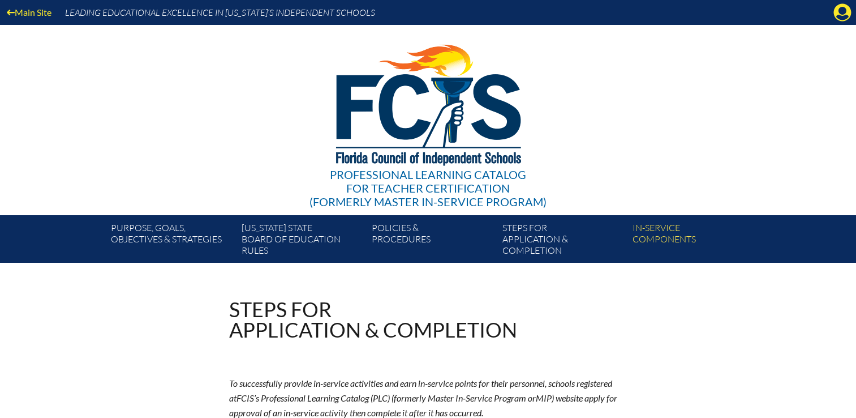 Image resolution: width=856 pixels, height=418 pixels. I want to click on a: Purpose, goals,objectives & strategies, so click(171, 241).